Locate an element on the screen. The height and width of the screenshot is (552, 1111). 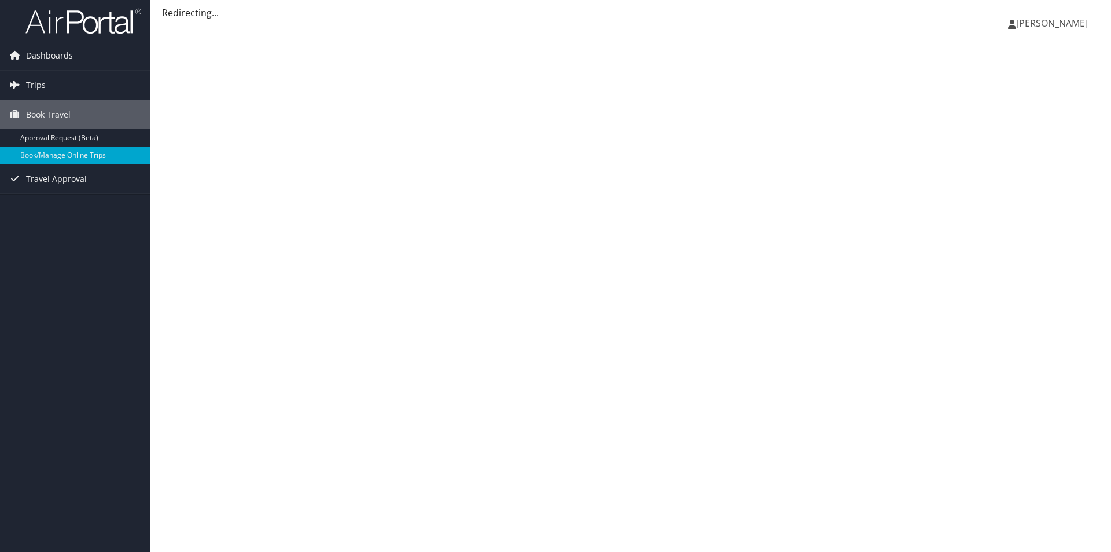
span: Dashboards is located at coordinates (49, 56).